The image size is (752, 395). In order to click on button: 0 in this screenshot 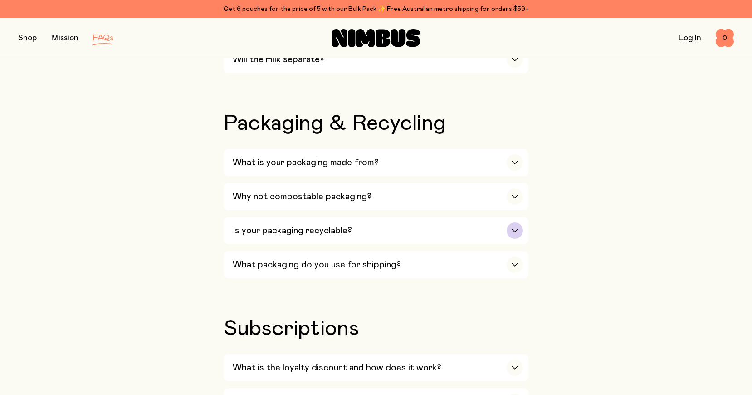, I will do `click(725, 38)`.